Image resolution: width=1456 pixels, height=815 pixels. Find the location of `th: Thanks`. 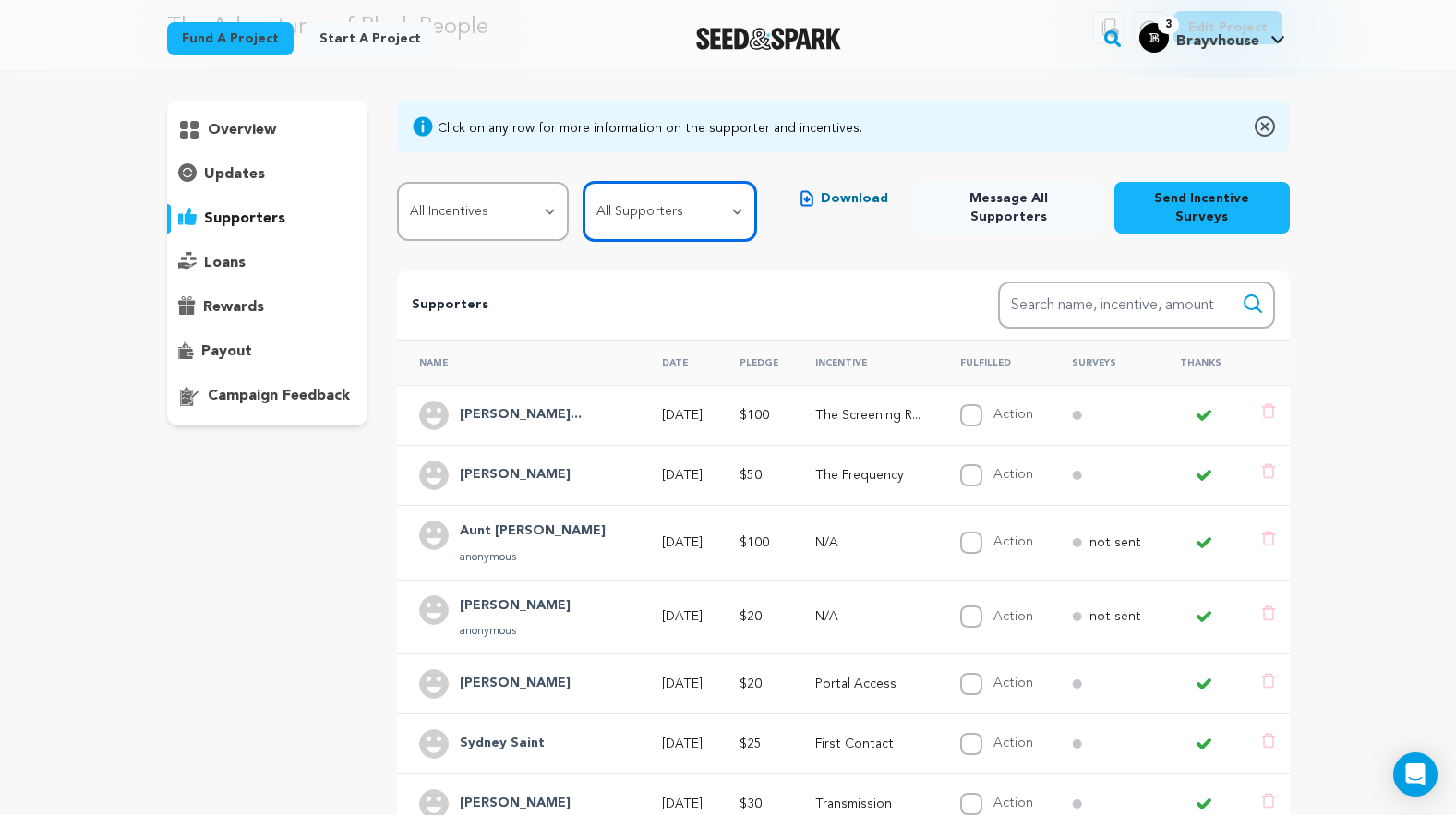

th: Thanks is located at coordinates (1199, 362).